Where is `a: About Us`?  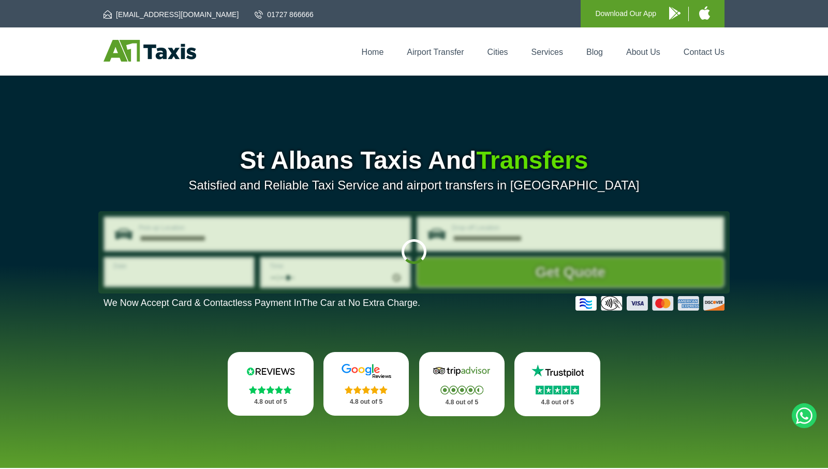 a: About Us is located at coordinates (643, 52).